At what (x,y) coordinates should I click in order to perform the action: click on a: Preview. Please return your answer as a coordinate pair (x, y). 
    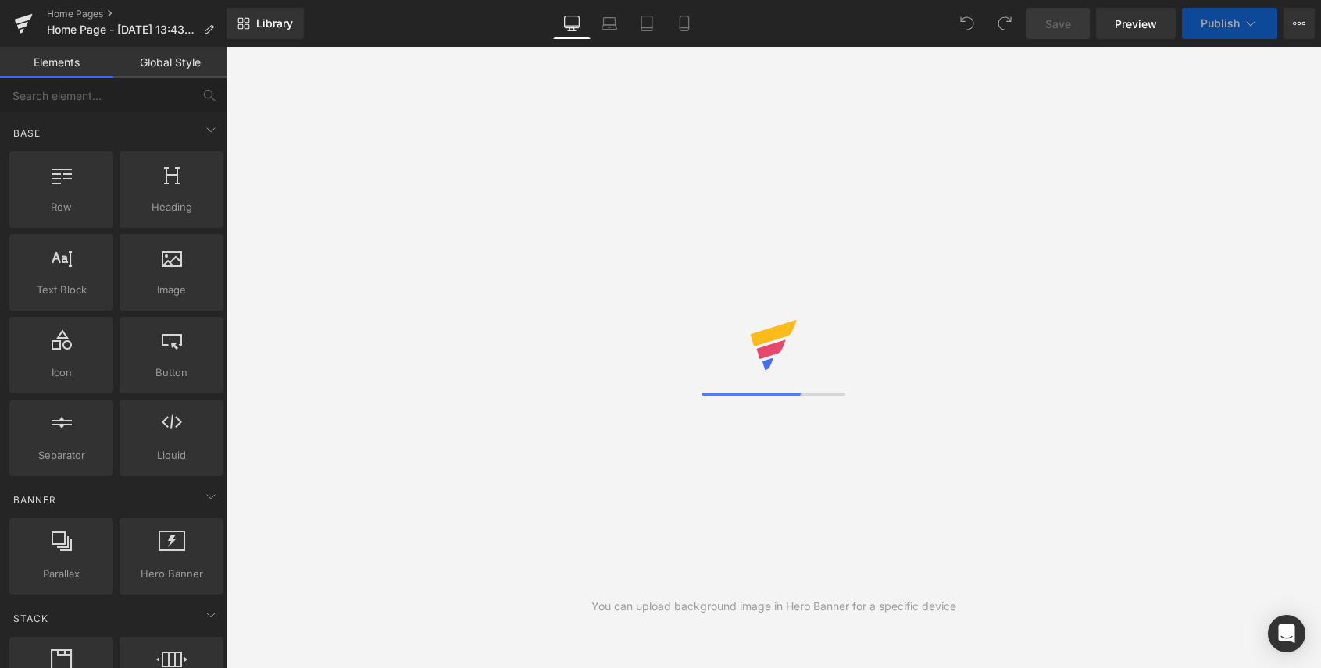
    Looking at the image, I should click on (1135, 23).